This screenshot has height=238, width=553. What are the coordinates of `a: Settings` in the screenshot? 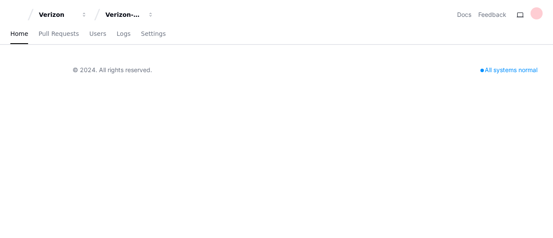 It's located at (153, 34).